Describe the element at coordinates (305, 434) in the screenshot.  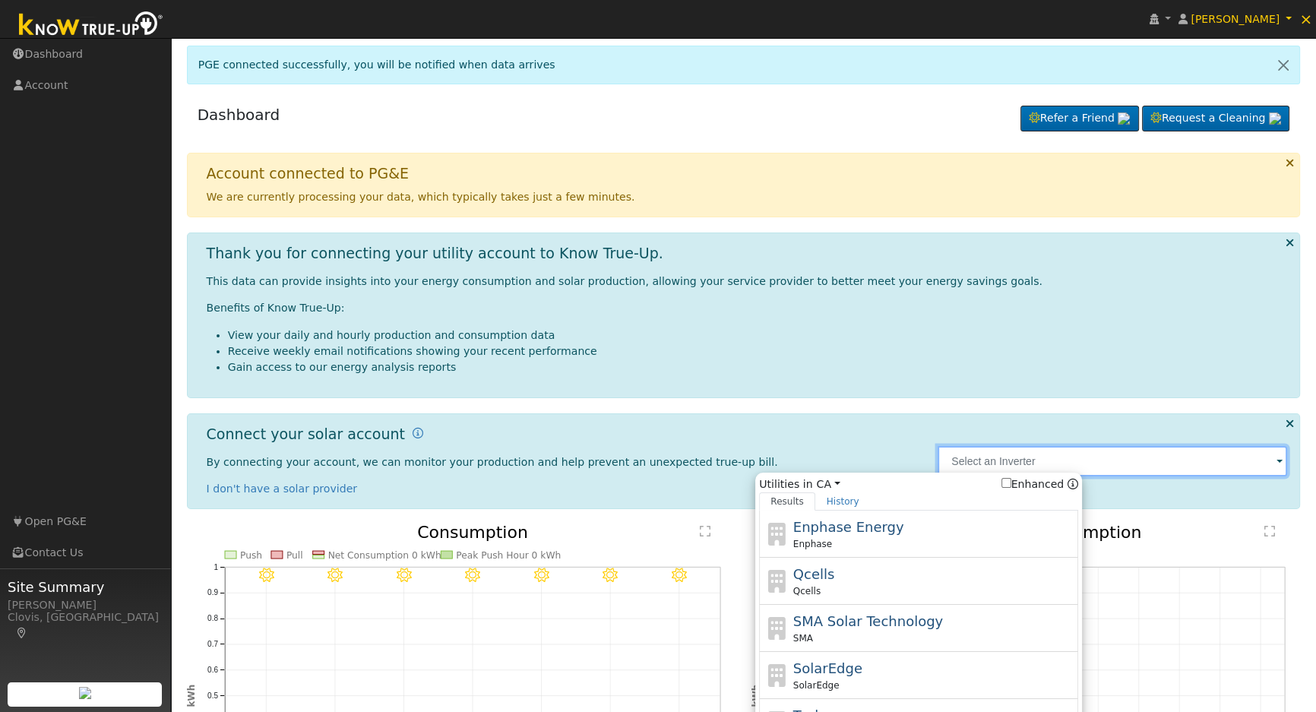
I see `h1: Connect your solar account` at that location.